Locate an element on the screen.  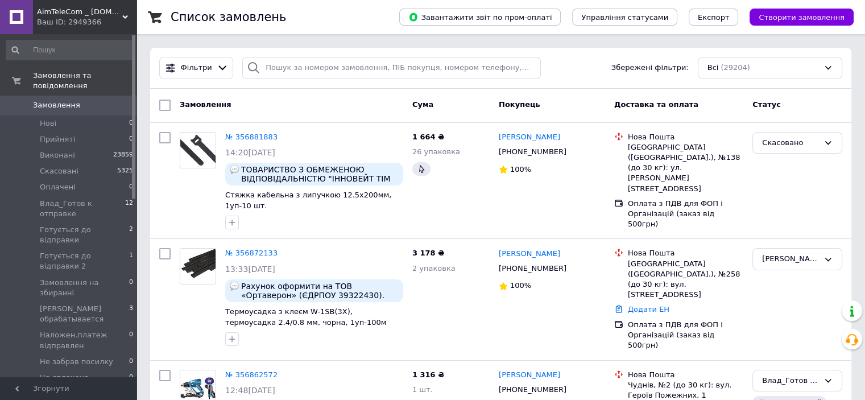
span: Влад_Готов к отправке is located at coordinates (82, 209).